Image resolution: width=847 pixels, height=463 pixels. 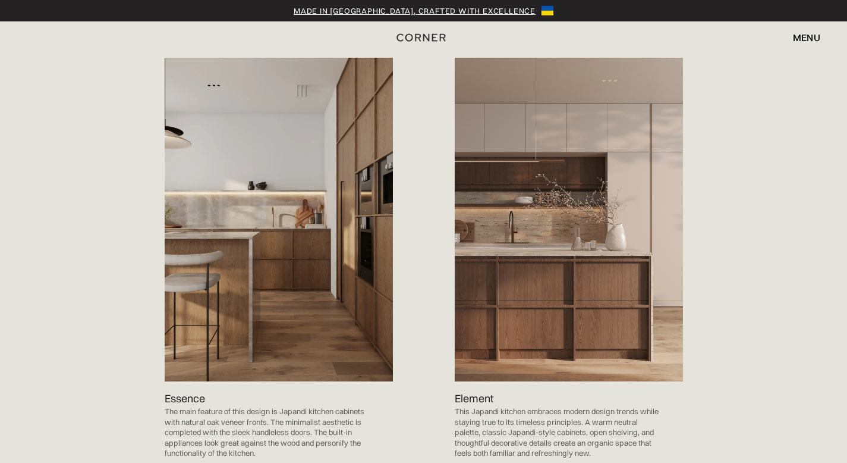 I want to click on p: This Japandi kitchen embraces modern design trends while staying true to its timeless principles...., so click(x=557, y=432).